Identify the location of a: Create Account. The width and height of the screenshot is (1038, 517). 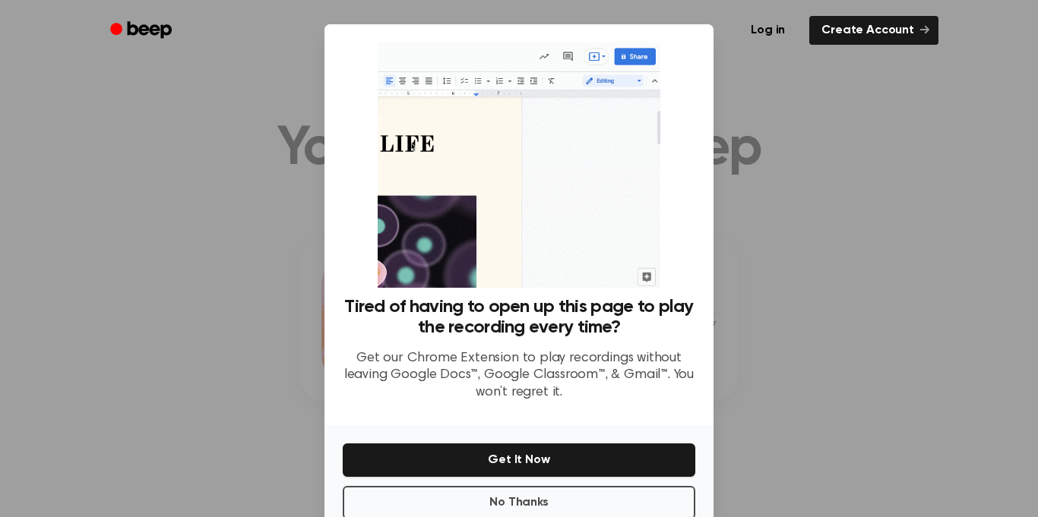
(874, 30).